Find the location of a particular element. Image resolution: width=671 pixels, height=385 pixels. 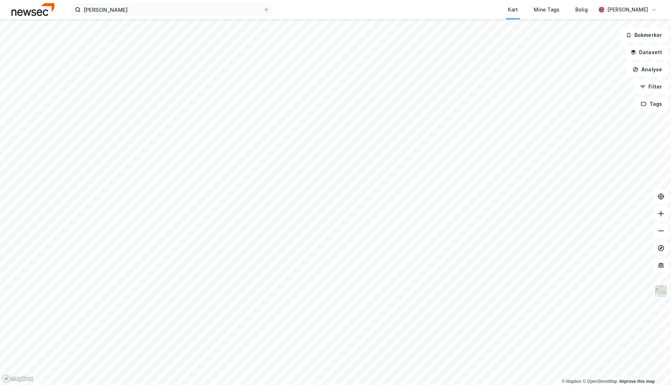

a: Improve this map is located at coordinates (637, 381).